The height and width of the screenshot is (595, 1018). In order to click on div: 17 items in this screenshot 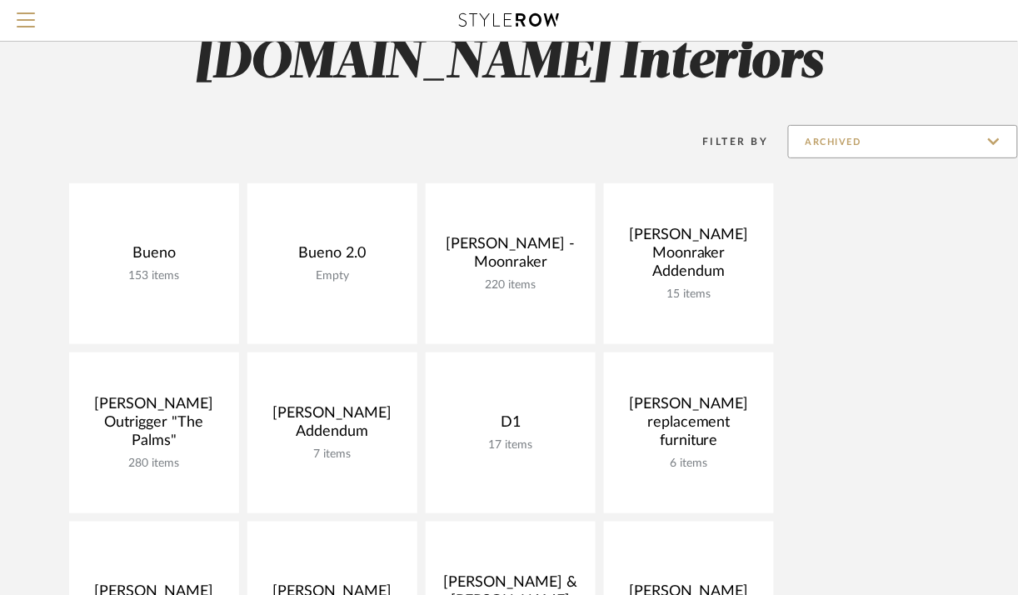, I will do `click(511, 445)`.